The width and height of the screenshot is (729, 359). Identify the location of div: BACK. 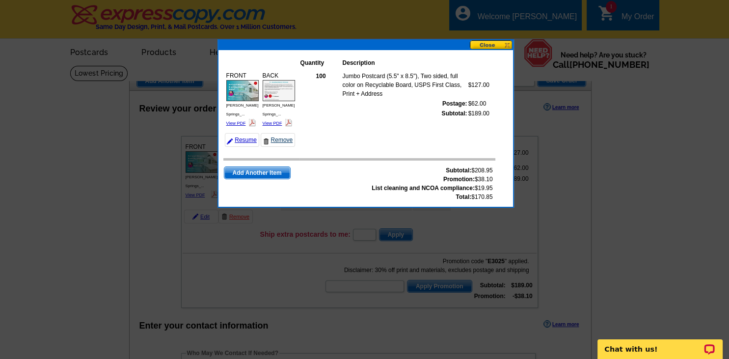
(279, 99).